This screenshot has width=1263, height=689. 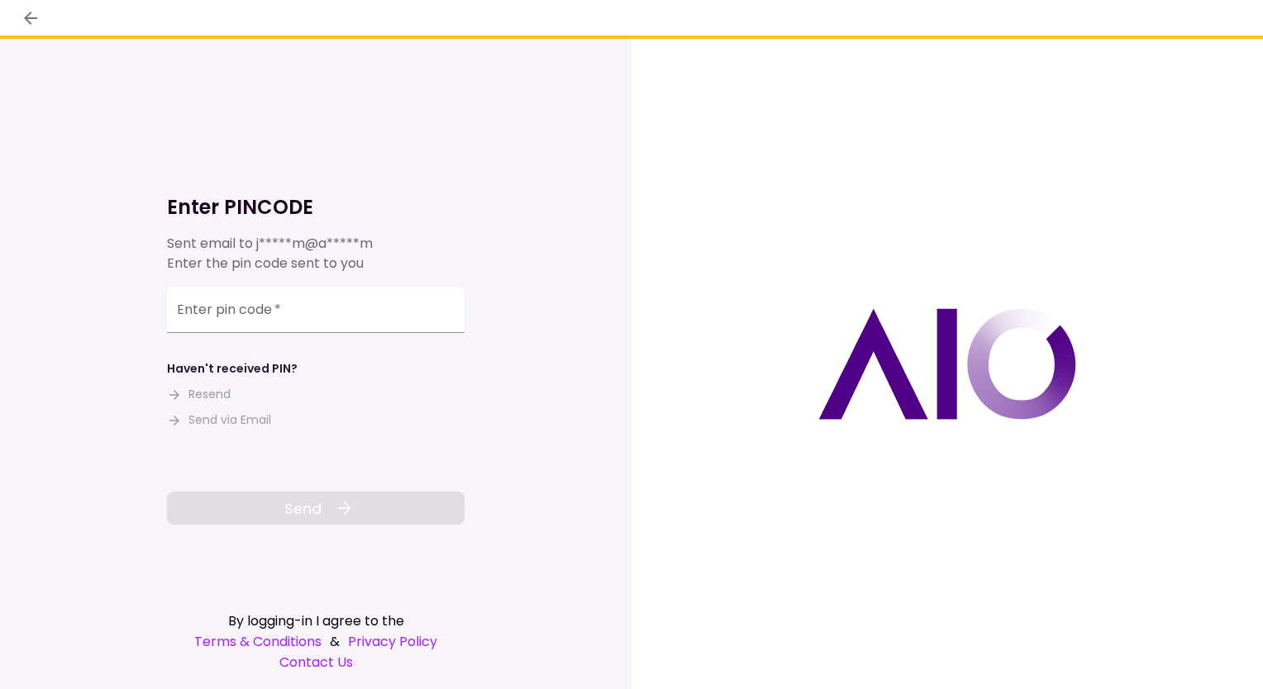 What do you see at coordinates (219, 420) in the screenshot?
I see `button: Send via Email` at bounding box center [219, 420].